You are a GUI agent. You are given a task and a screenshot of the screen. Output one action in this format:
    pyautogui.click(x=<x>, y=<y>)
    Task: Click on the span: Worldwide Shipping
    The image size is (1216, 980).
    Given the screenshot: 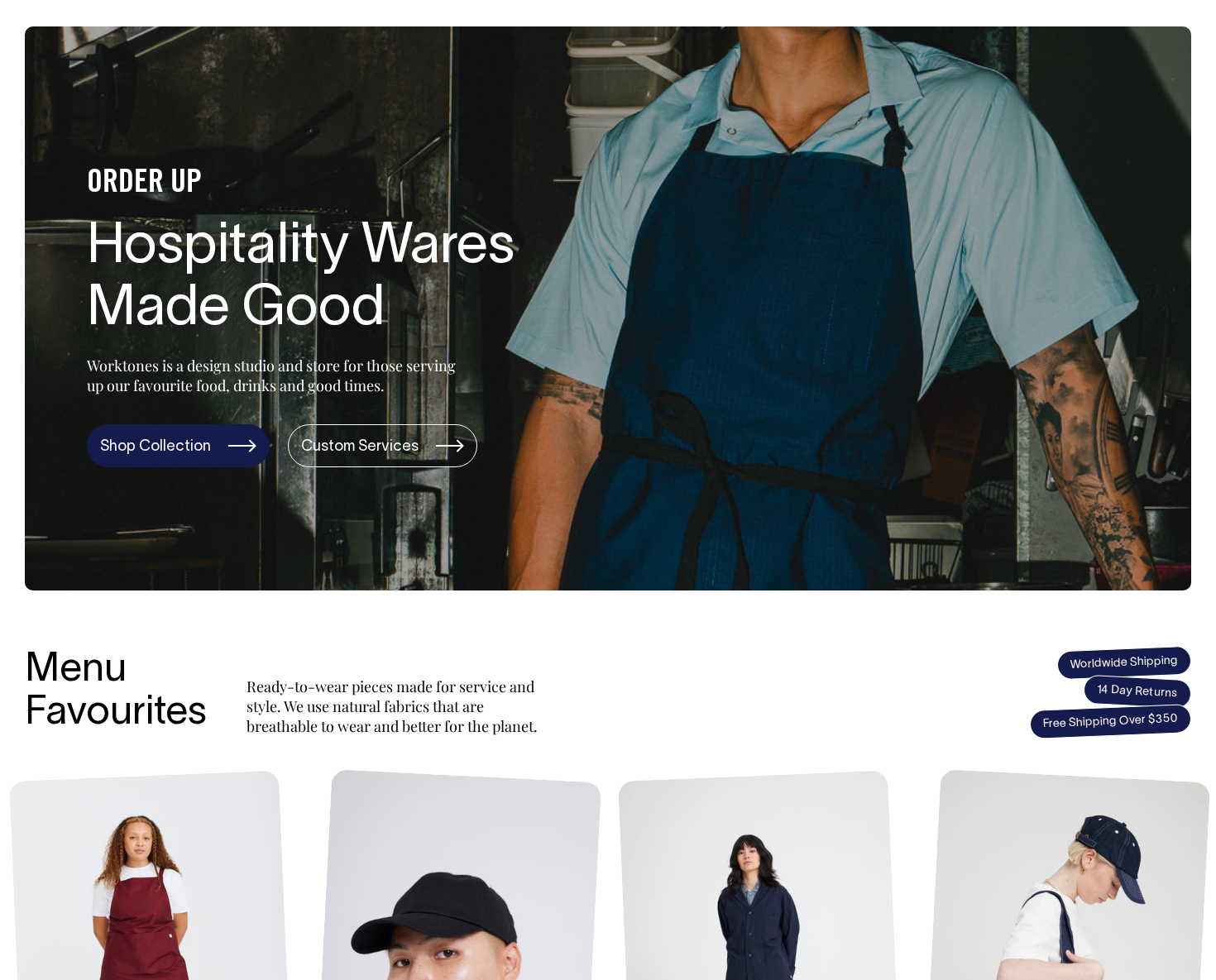 What is the action you would take?
    pyautogui.click(x=1123, y=663)
    